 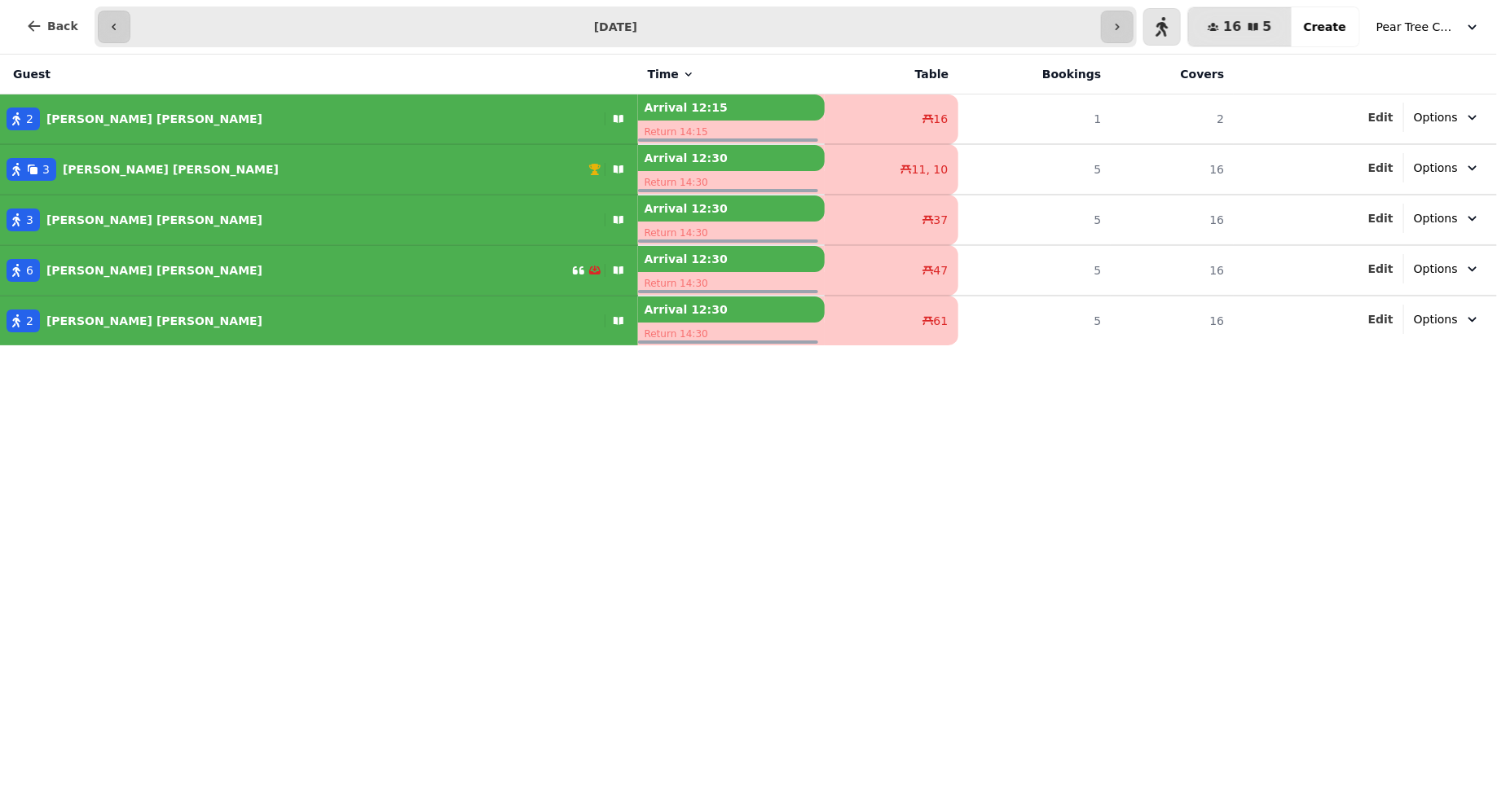 I want to click on button: Back, so click(x=52, y=26).